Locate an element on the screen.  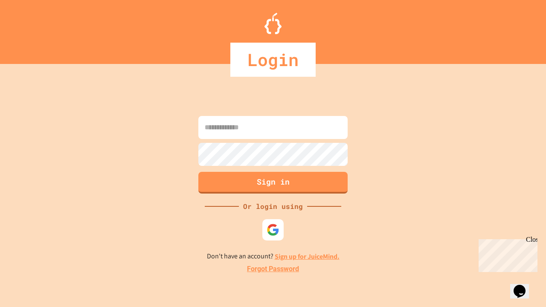
a: Sign up for JuiceMind. is located at coordinates (307, 256).